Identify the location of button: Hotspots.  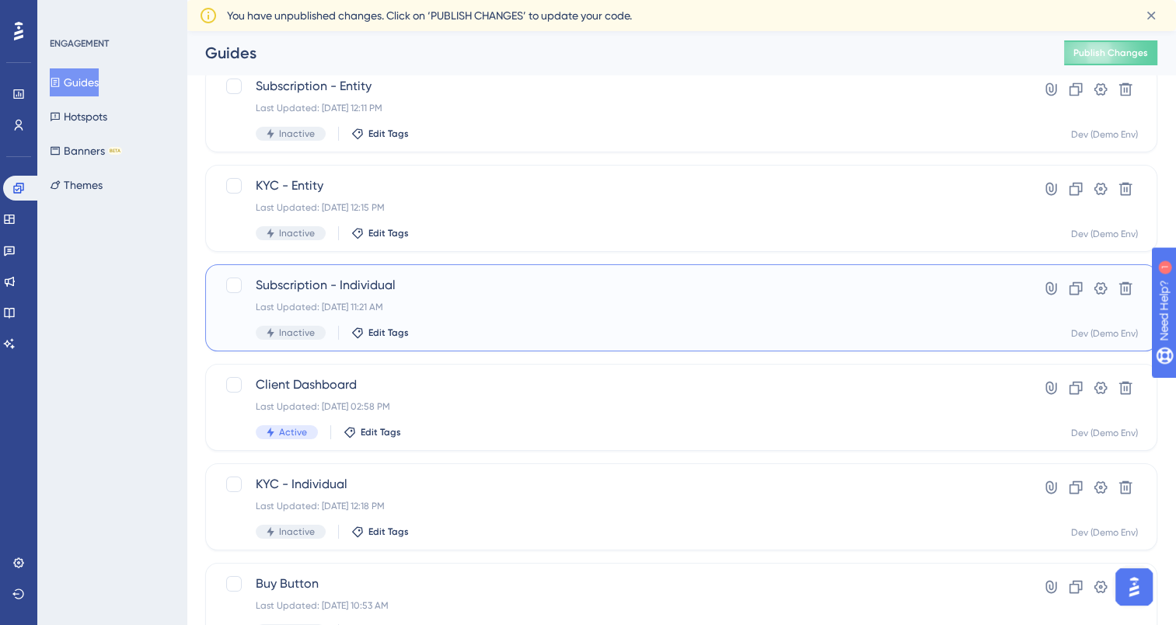
(79, 117).